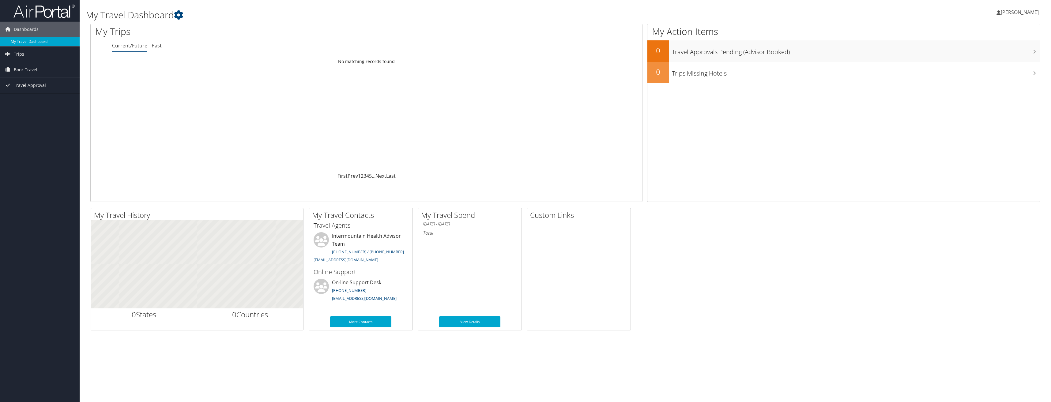 The image size is (1051, 402). What do you see at coordinates (370, 176) in the screenshot?
I see `a: 5` at bounding box center [370, 176].